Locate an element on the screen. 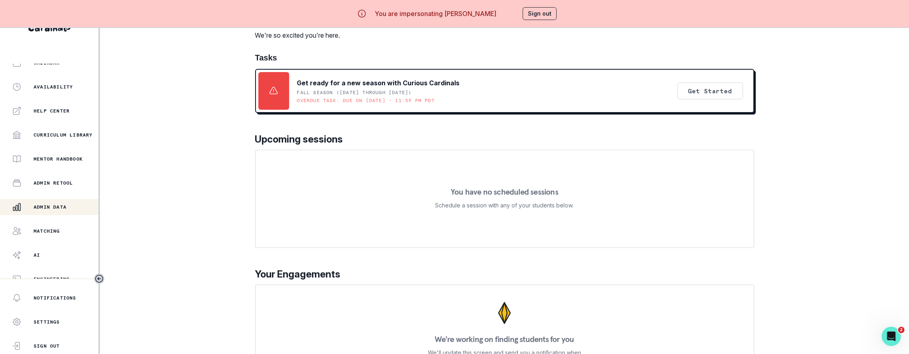 This screenshot has width=909, height=354. p: We're working on finding students for you is located at coordinates (505, 339).